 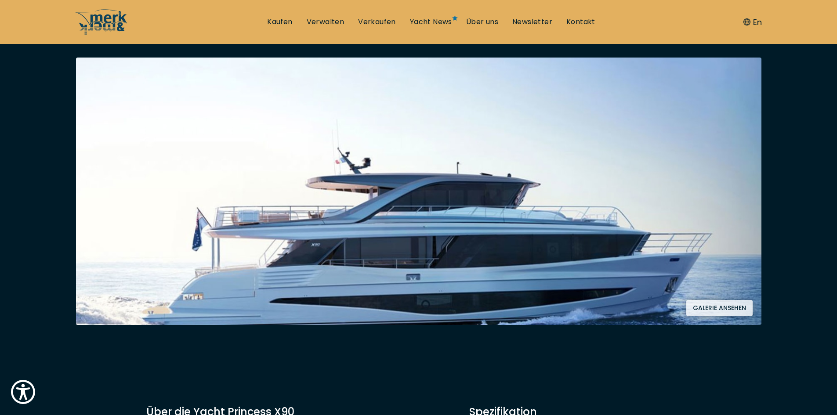 What do you see at coordinates (419, 191) in the screenshot?
I see `img: Merk&Merk` at bounding box center [419, 191].